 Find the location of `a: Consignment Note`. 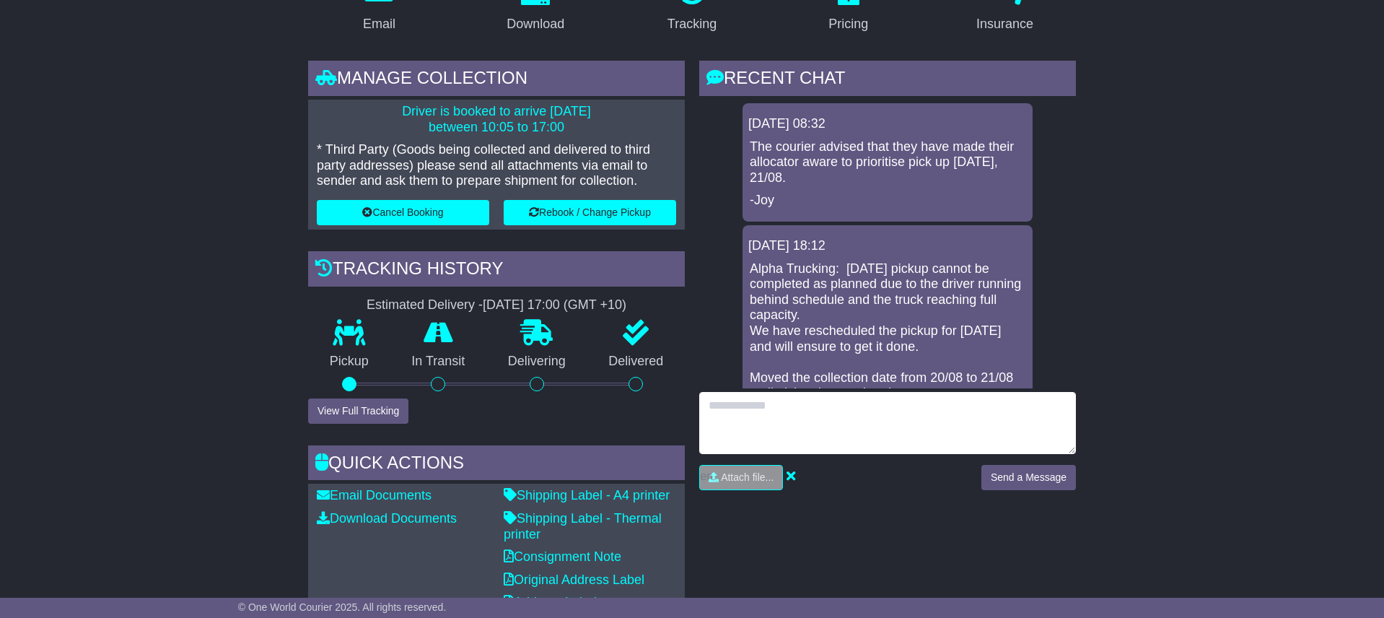

a: Consignment Note is located at coordinates (562, 556).